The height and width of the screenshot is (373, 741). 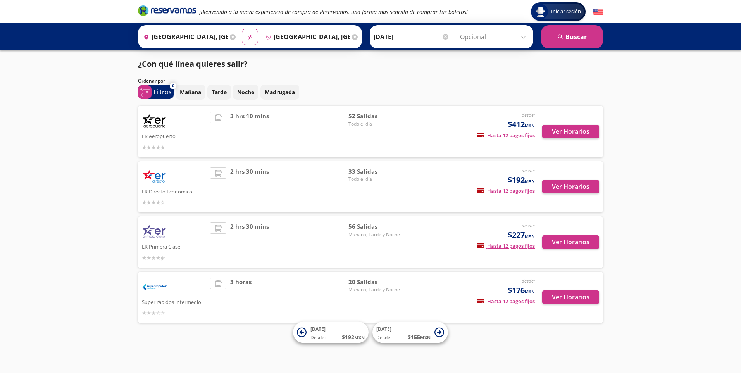 What do you see at coordinates (190, 92) in the screenshot?
I see `p: Mañana` at bounding box center [190, 92].